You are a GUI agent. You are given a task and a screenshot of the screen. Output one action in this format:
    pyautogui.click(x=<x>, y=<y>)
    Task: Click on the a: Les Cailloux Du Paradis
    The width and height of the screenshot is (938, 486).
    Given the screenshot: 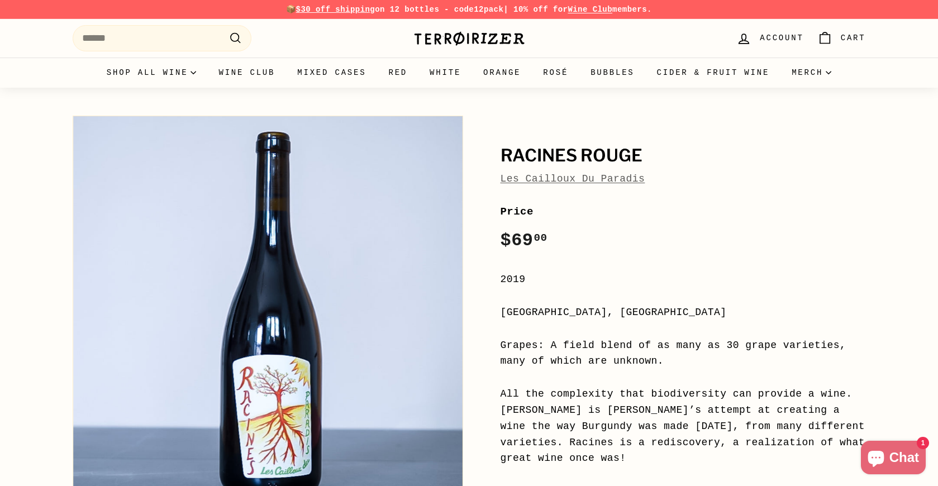 What is the action you would take?
    pyautogui.click(x=573, y=179)
    